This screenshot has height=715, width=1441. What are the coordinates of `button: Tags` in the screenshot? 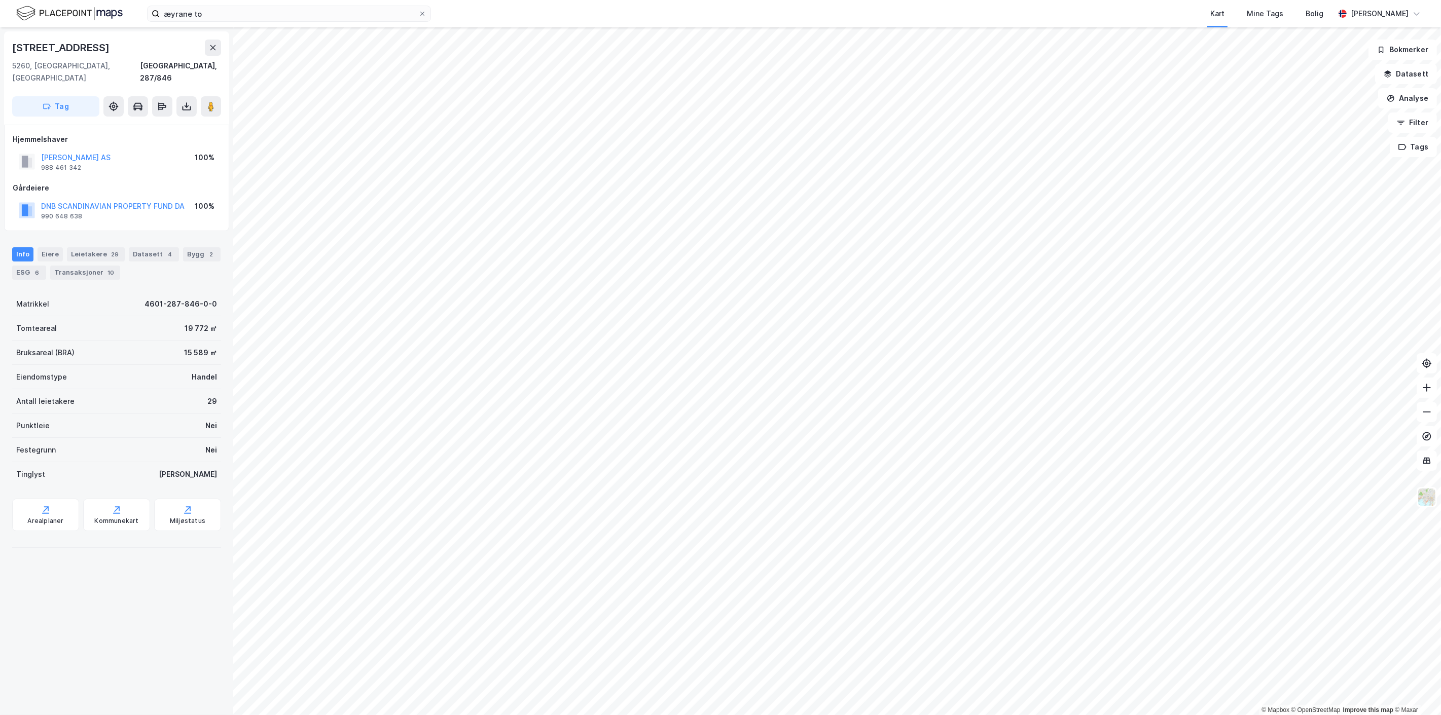 It's located at (1413, 147).